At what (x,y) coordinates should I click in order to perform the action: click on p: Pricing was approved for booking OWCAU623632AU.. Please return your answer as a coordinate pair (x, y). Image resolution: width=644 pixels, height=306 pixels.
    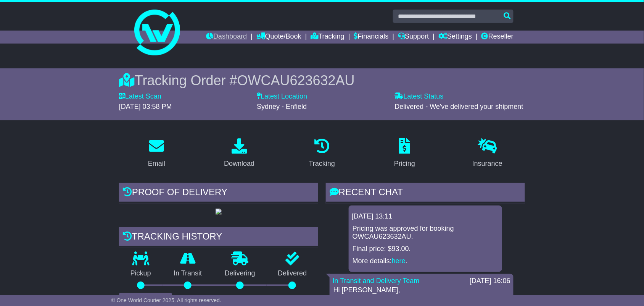
    Looking at the image, I should click on (426, 232).